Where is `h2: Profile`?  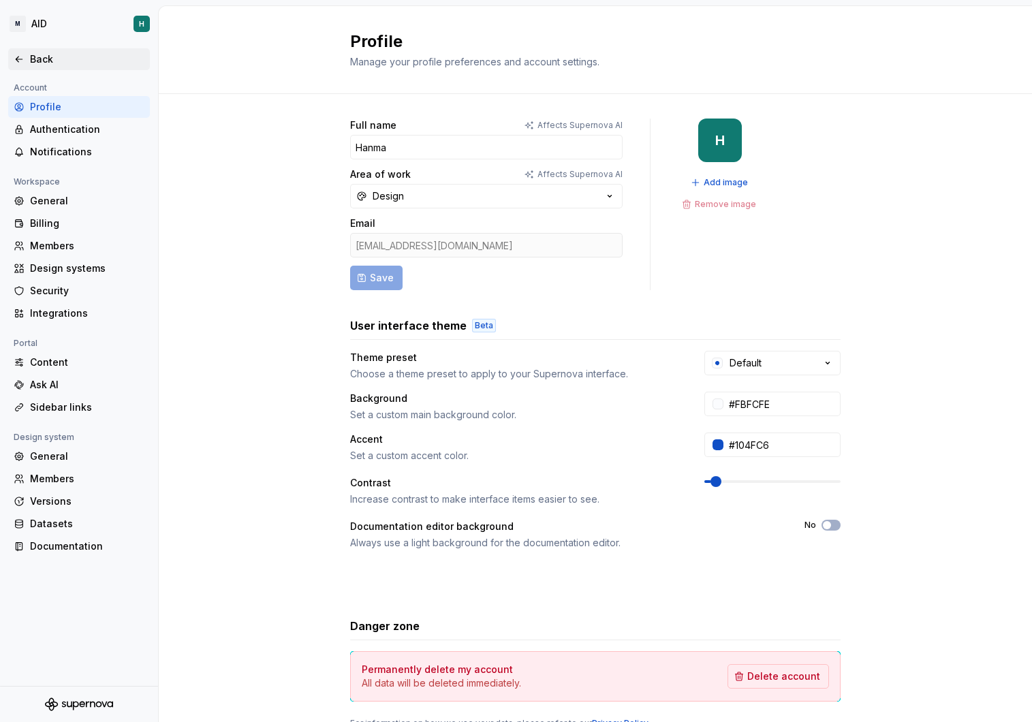
h2: Profile is located at coordinates (587, 42).